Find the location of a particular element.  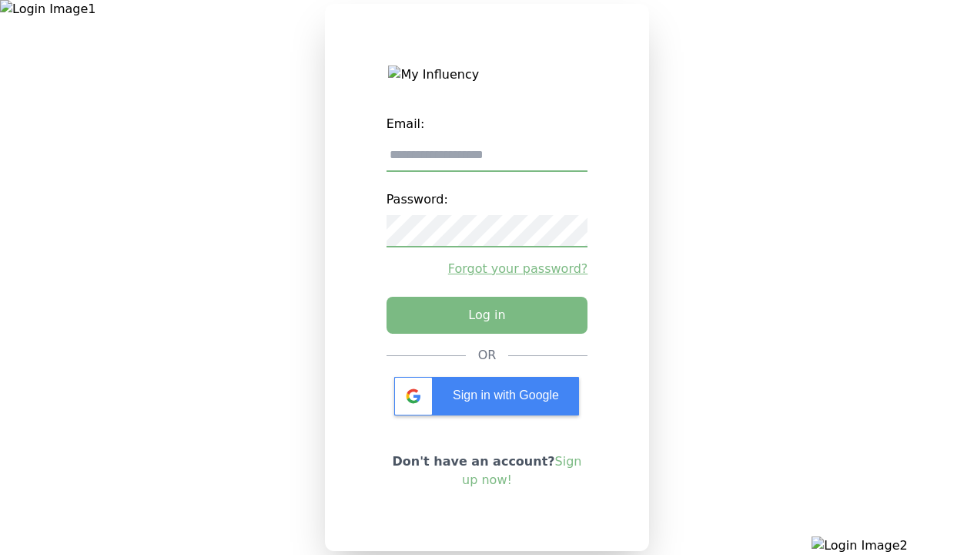

p: Don't have an account? is located at coordinates (488, 471).